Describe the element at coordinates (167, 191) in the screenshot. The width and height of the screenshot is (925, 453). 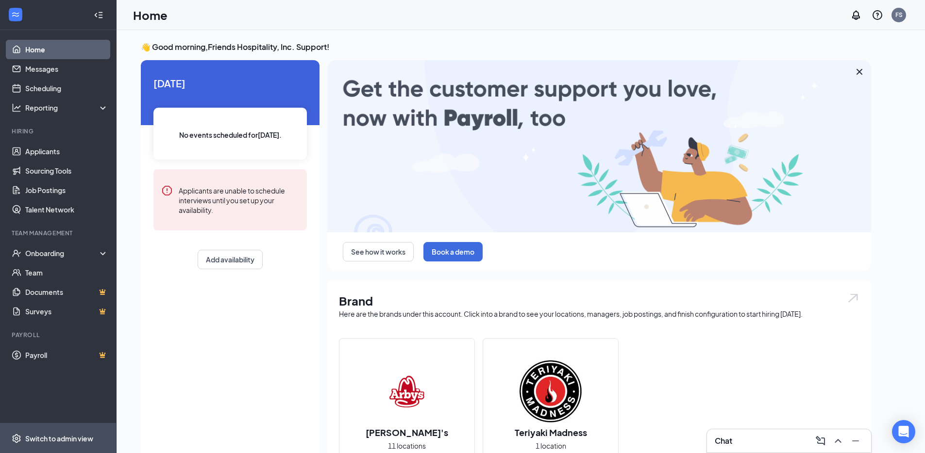
I see `svg: Error` at that location.